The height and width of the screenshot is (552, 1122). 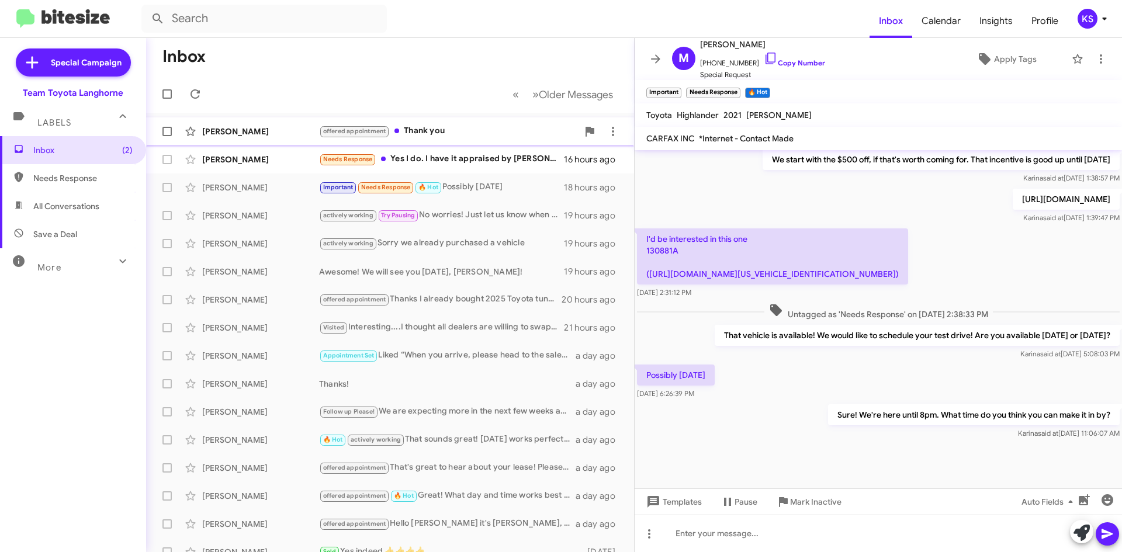 What do you see at coordinates (746, 139) in the screenshot?
I see `span: *Internet - Contact Made` at bounding box center [746, 139].